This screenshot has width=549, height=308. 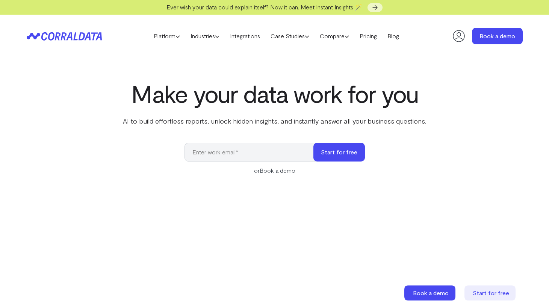 I want to click on a: Pricing, so click(x=368, y=36).